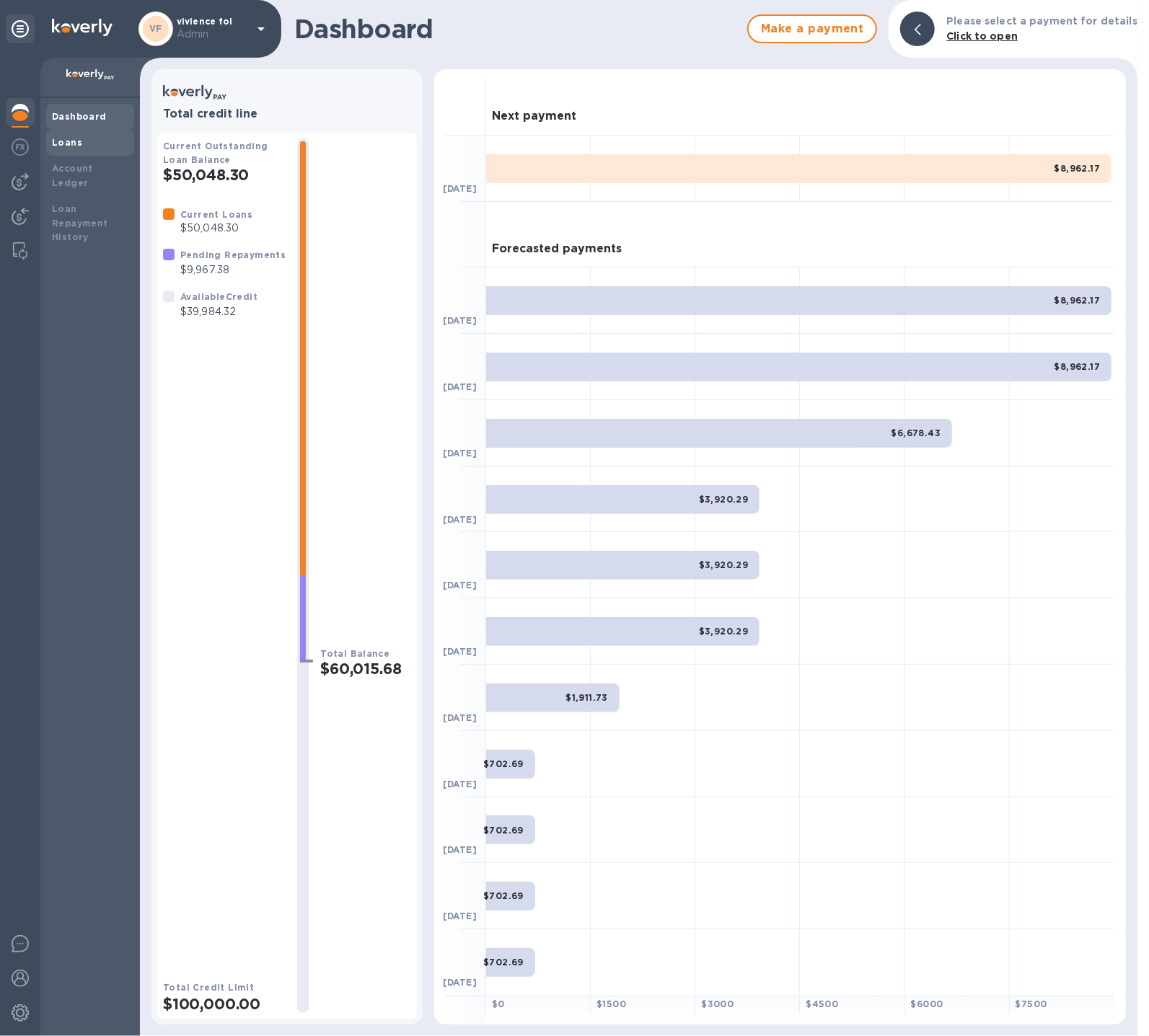 This screenshot has height=1036, width=1149. Describe the element at coordinates (212, 34) in the screenshot. I see `p: Admin` at that location.